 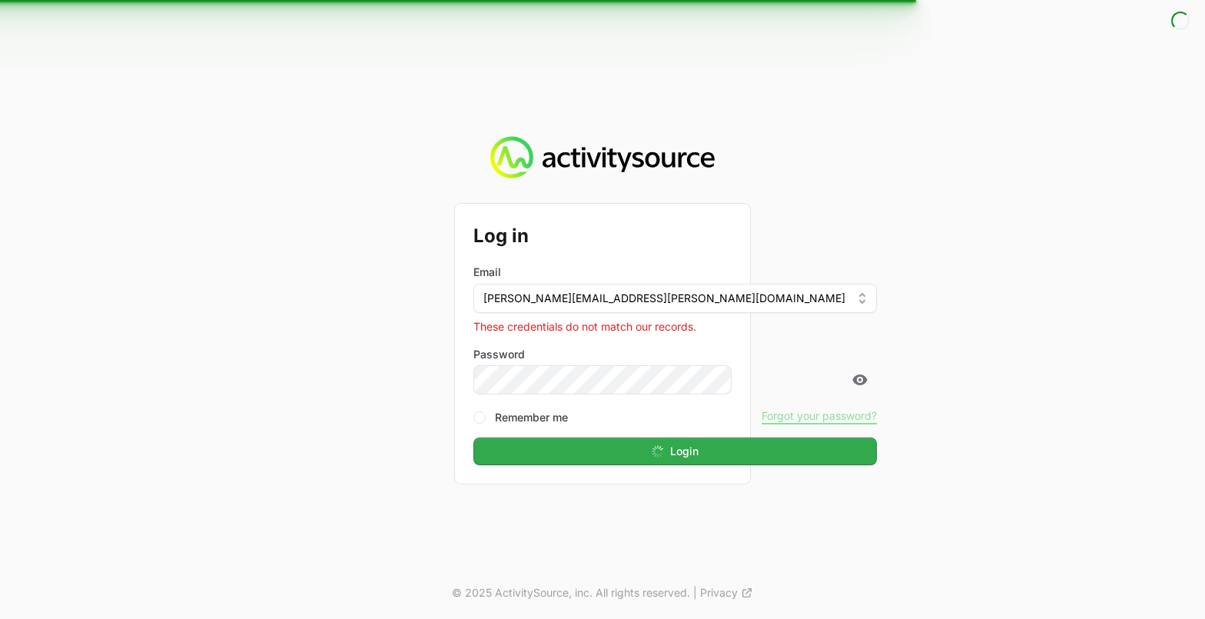 What do you see at coordinates (726, 592) in the screenshot?
I see `a: Privacy` at bounding box center [726, 592].